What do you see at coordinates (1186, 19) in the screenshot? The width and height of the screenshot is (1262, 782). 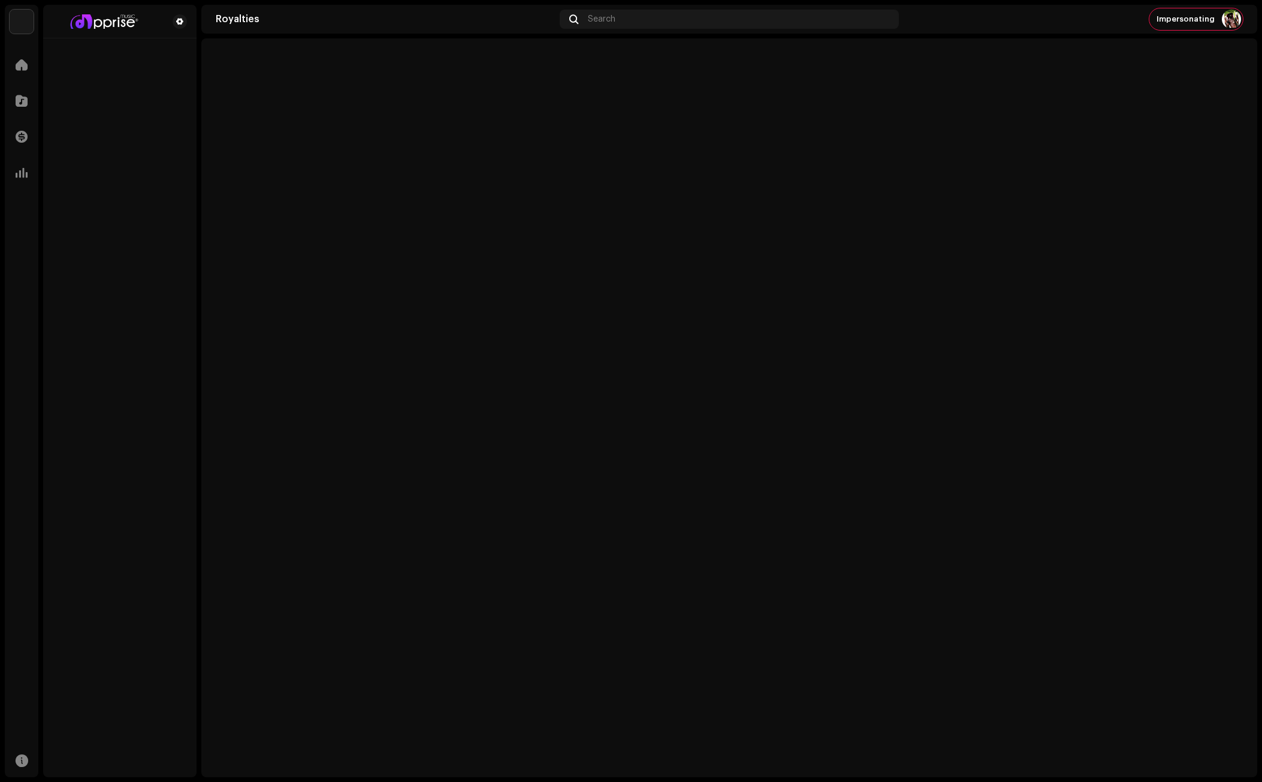 I see `span: Impersonating` at bounding box center [1186, 19].